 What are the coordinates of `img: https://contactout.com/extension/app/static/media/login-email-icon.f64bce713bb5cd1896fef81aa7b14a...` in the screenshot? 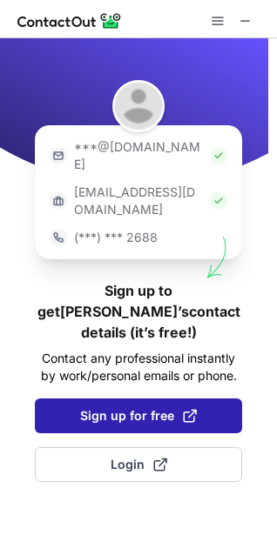 It's located at (58, 156).